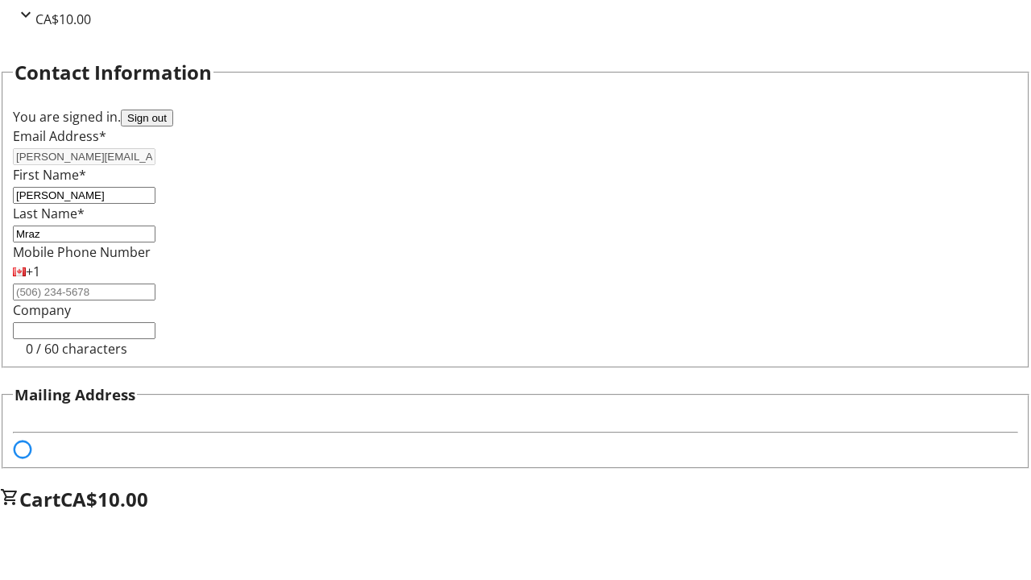 Image resolution: width=1031 pixels, height=580 pixels. What do you see at coordinates (49, 175) in the screenshot?
I see `label: First Name*` at bounding box center [49, 175].